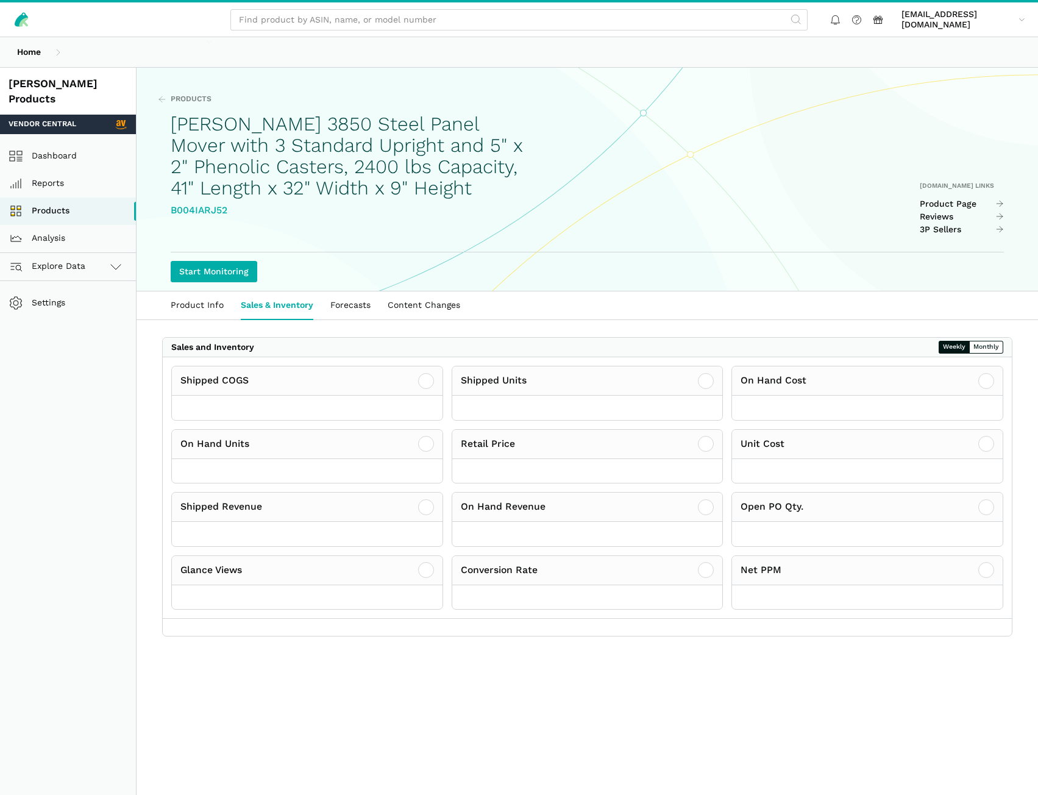 Image resolution: width=1038 pixels, height=795 pixels. I want to click on a: Forecasts, so click(351, 305).